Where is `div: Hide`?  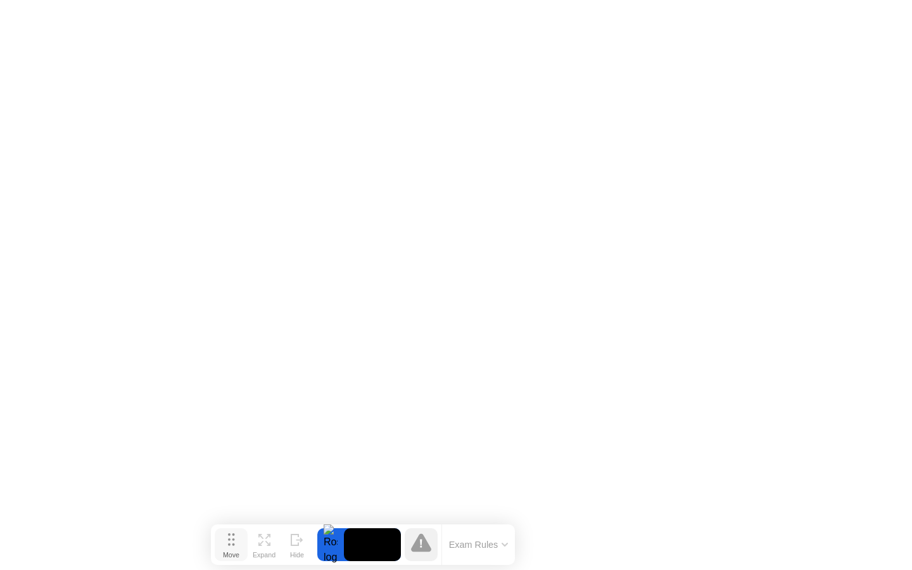
div: Hide is located at coordinates (297, 555).